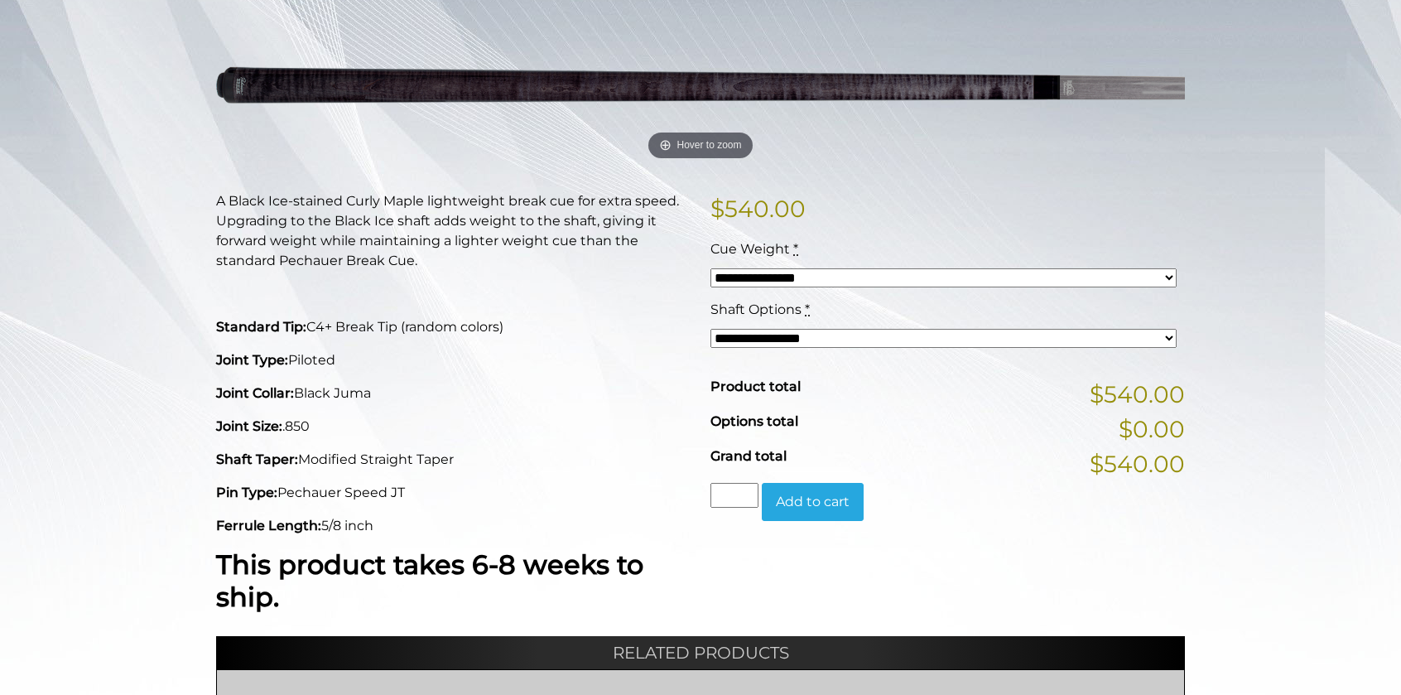  Describe the element at coordinates (453, 231) in the screenshot. I see `p: A Black Ice-stained Curly Maple lightweight break cue for extra speed. Upgrading to the Black Ice...` at that location.